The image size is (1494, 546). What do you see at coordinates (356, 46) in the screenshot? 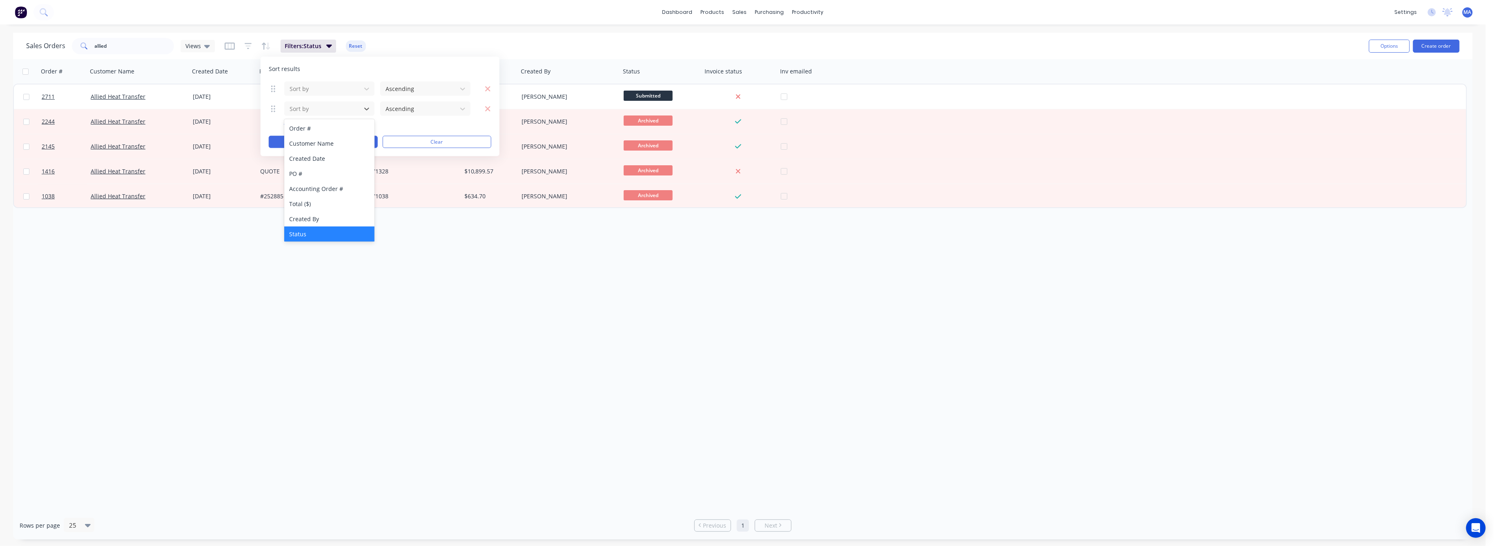
I see `button: Reset` at bounding box center [356, 46].